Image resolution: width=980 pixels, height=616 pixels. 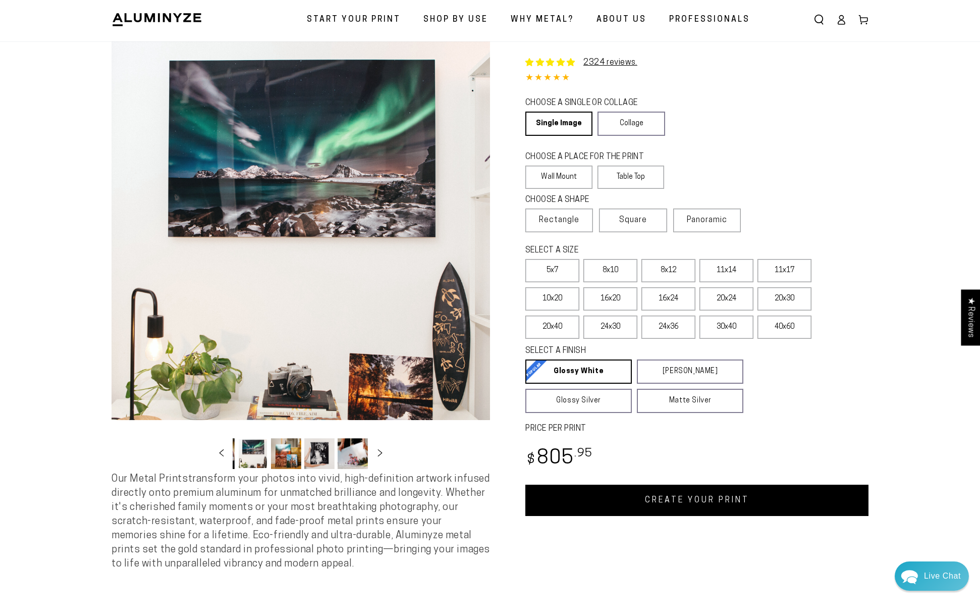 What do you see at coordinates (559, 124) in the screenshot?
I see `a: Single Image` at bounding box center [559, 124].